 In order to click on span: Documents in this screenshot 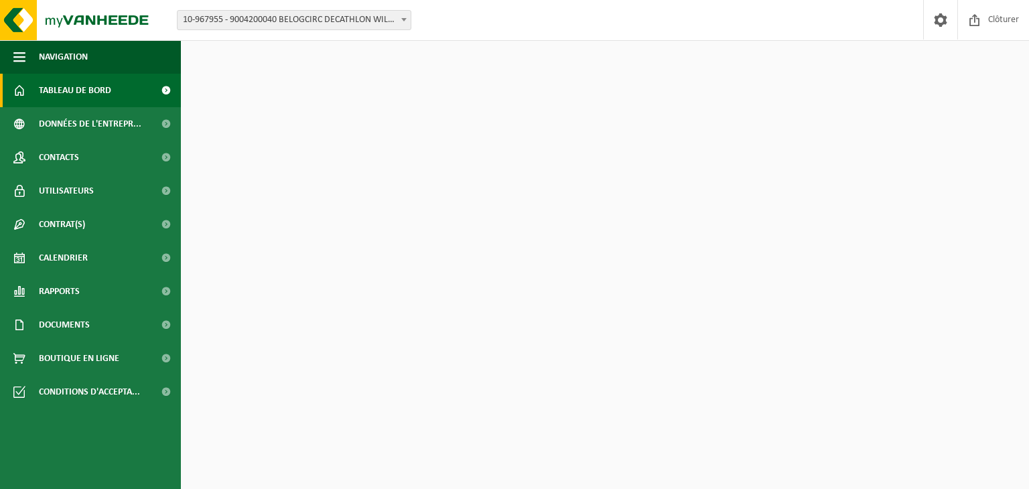, I will do `click(64, 325)`.